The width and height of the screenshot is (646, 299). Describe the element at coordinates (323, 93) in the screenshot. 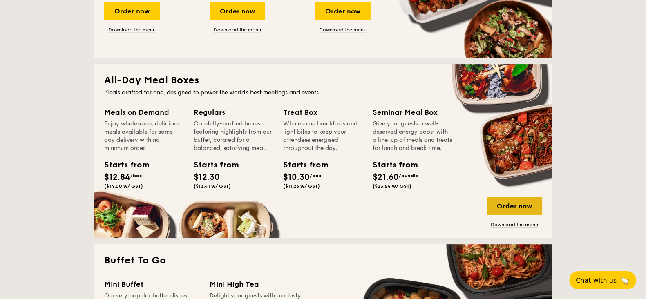

I see `div: Meals crafted for one, designed to power the world's best meetings and events.` at that location.